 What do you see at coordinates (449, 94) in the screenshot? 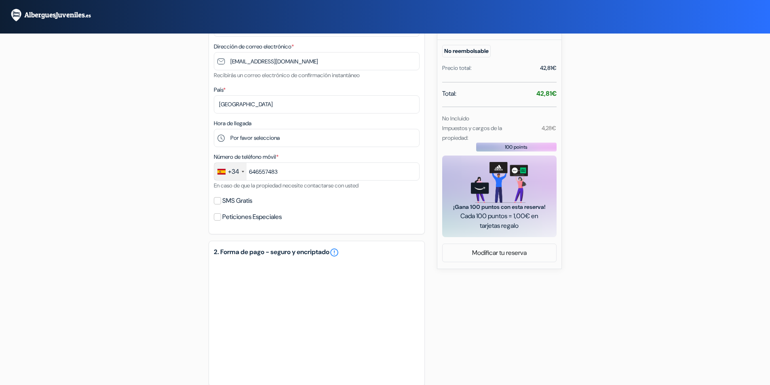
I see `span: Total:` at bounding box center [449, 94].